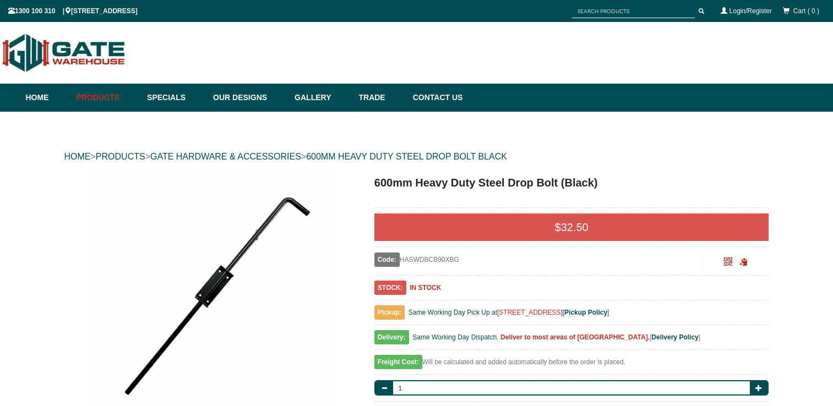 This screenshot has width=833, height=406. Describe the element at coordinates (586, 313) in the screenshot. I see `a: Pickup Policy` at that location.